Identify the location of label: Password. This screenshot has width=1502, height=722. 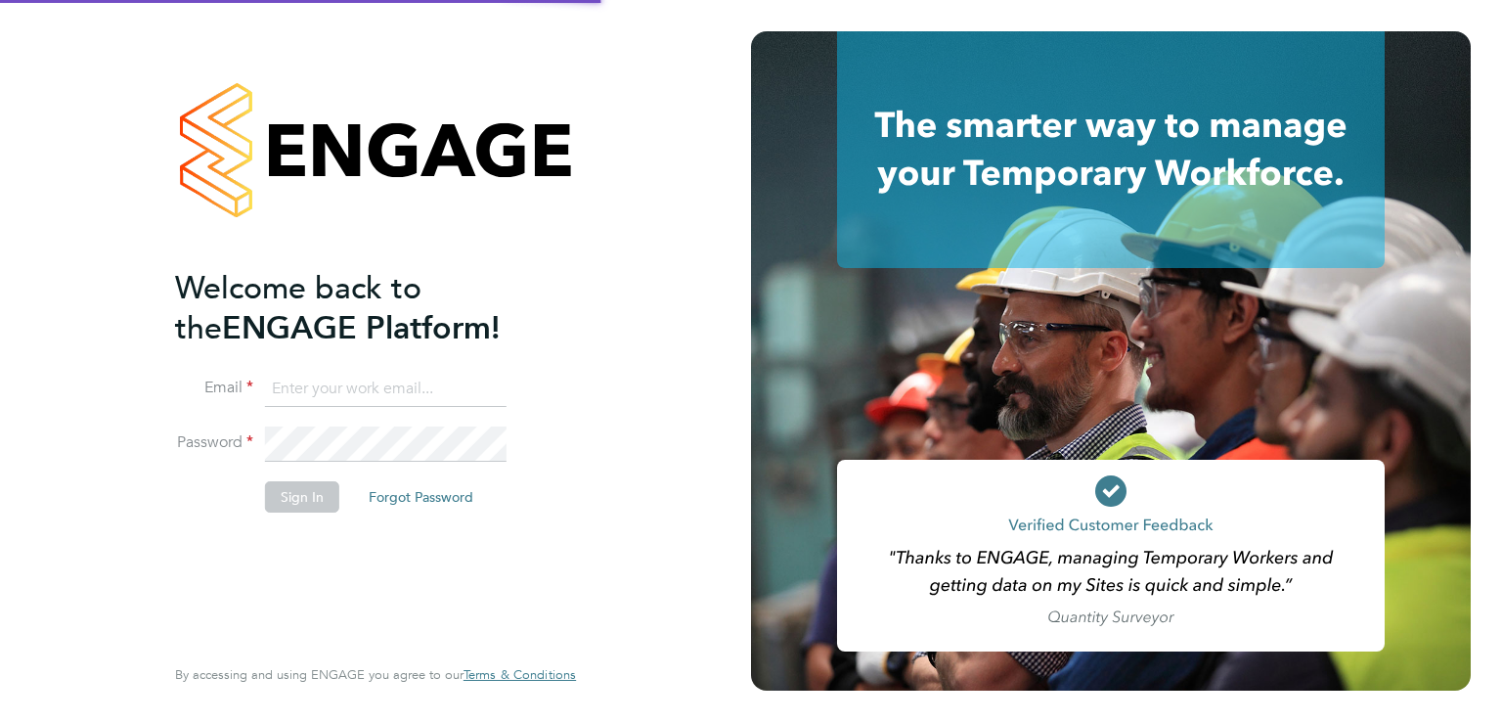
(214, 442).